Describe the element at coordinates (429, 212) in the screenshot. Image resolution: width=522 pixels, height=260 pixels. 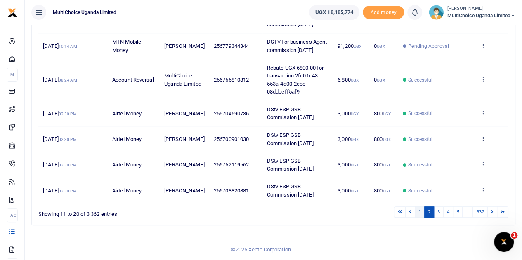
I see `a: 2` at that location.